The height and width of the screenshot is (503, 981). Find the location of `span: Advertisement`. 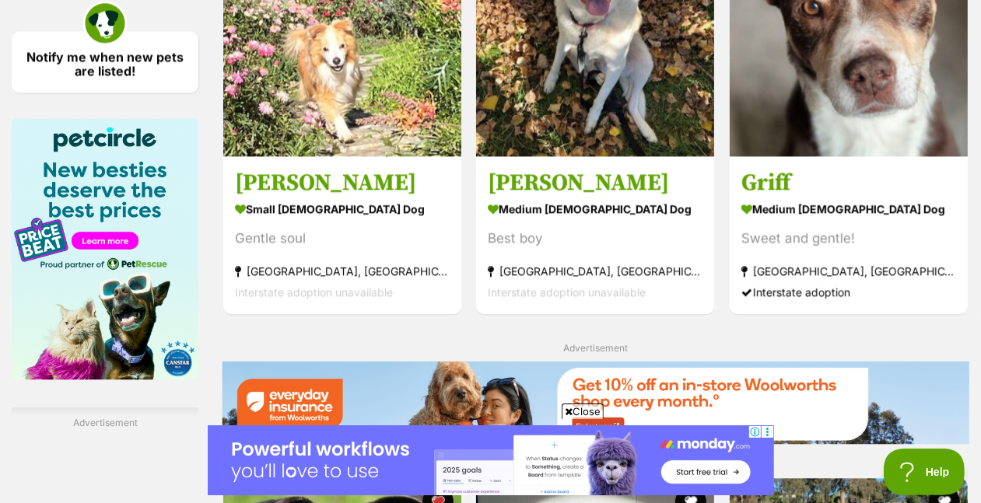

span: Advertisement is located at coordinates (595, 348).